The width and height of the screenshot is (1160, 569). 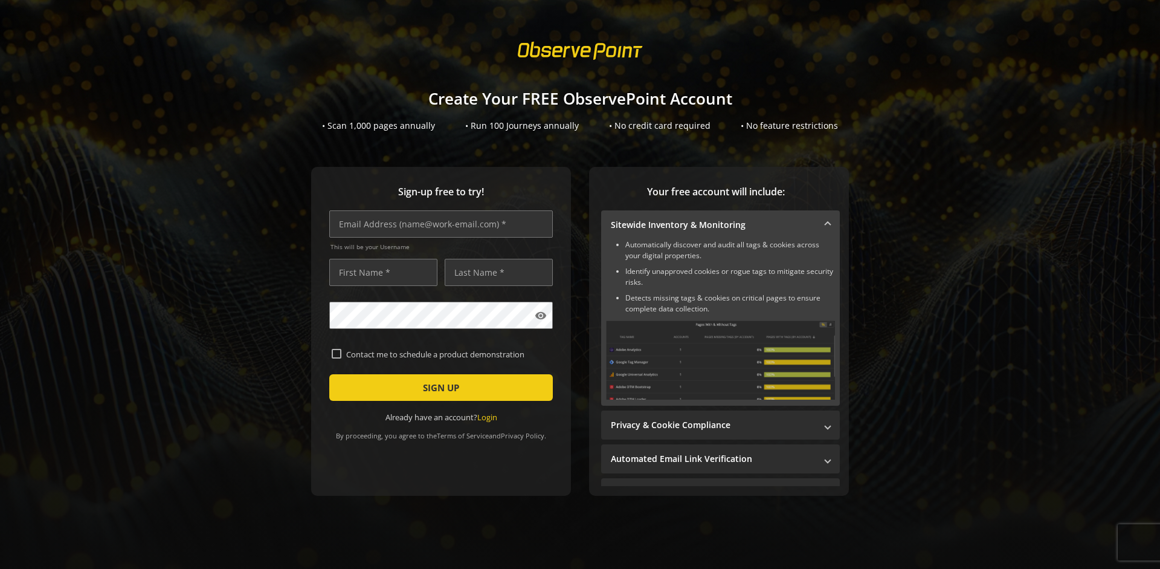 What do you see at coordinates (541, 315) in the screenshot?
I see `mat-icon: visibility` at bounding box center [541, 315].